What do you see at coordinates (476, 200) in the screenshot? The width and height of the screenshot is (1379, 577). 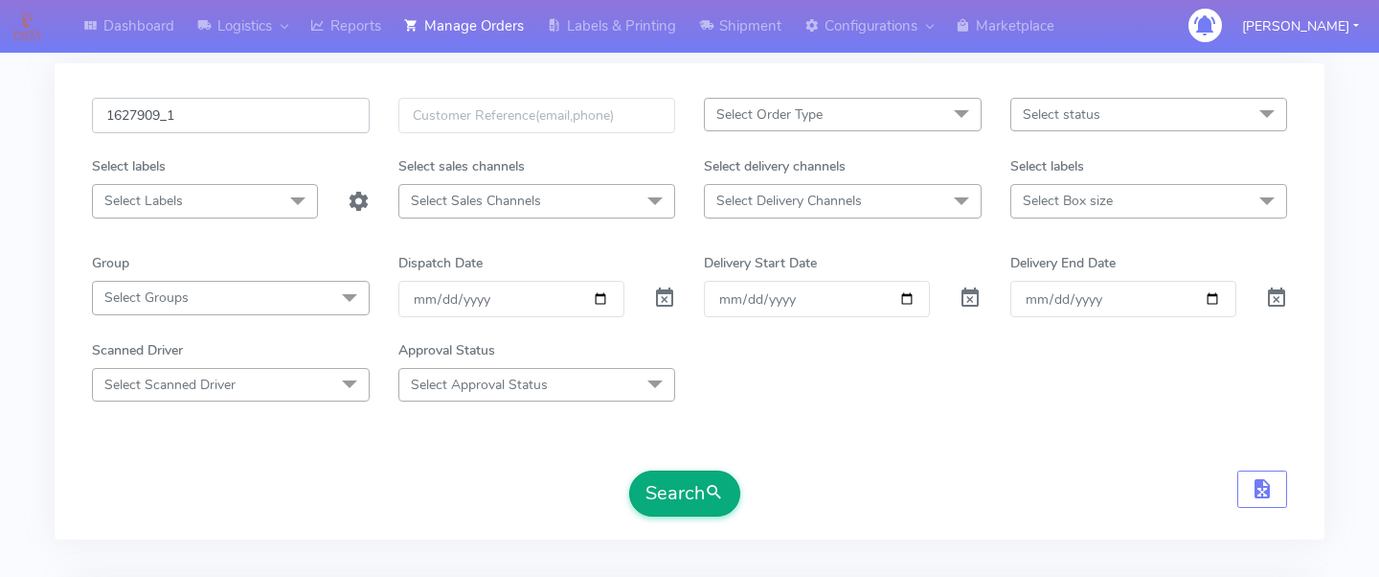 I see `span: Select Sales Channels` at bounding box center [476, 200].